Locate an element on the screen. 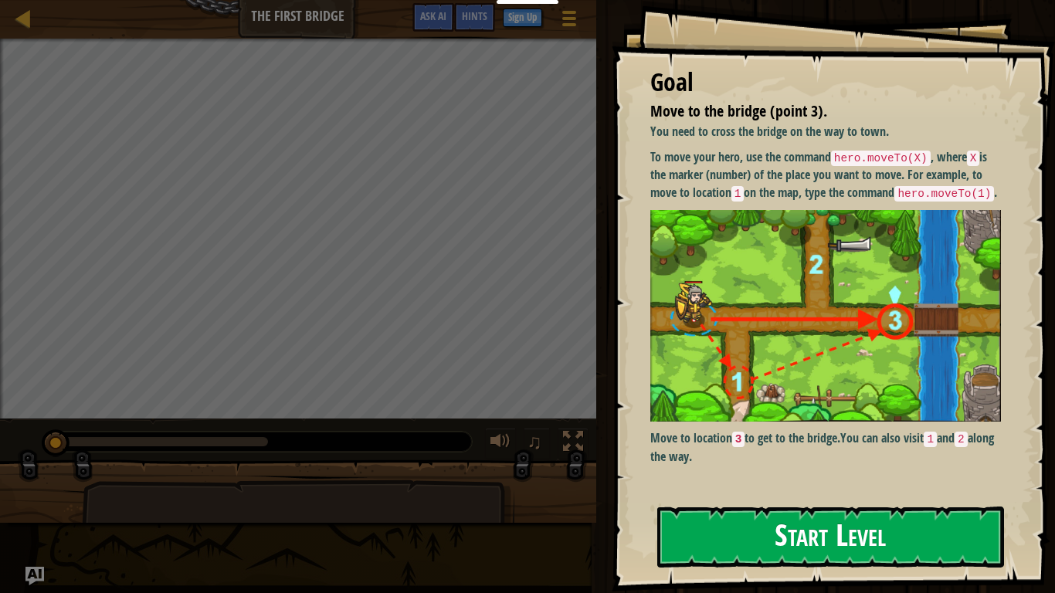  button: Adjust volume is located at coordinates (500, 443).